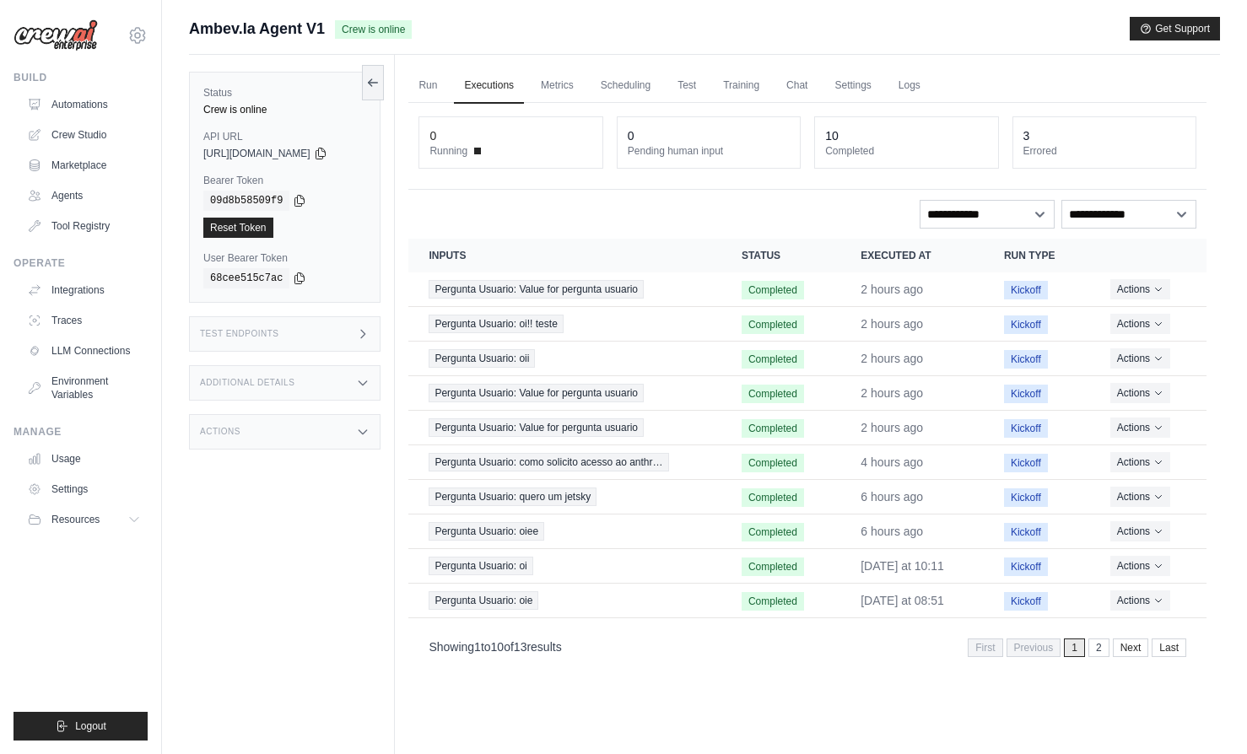  Describe the element at coordinates (892, 359) in the screenshot. I see `time: September 15, 2025 at 15:23 GMT-3` at that location.